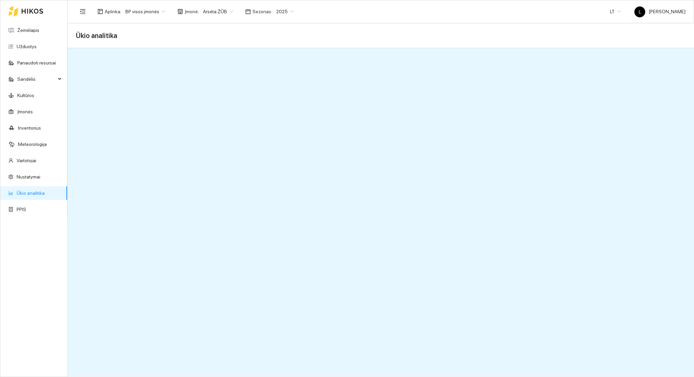  I want to click on a: Panaudoti resursai, so click(37, 63).